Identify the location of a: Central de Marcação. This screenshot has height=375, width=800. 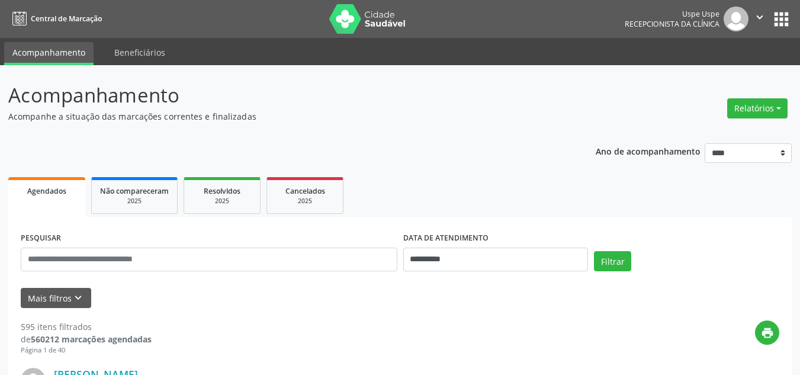
(55, 18).